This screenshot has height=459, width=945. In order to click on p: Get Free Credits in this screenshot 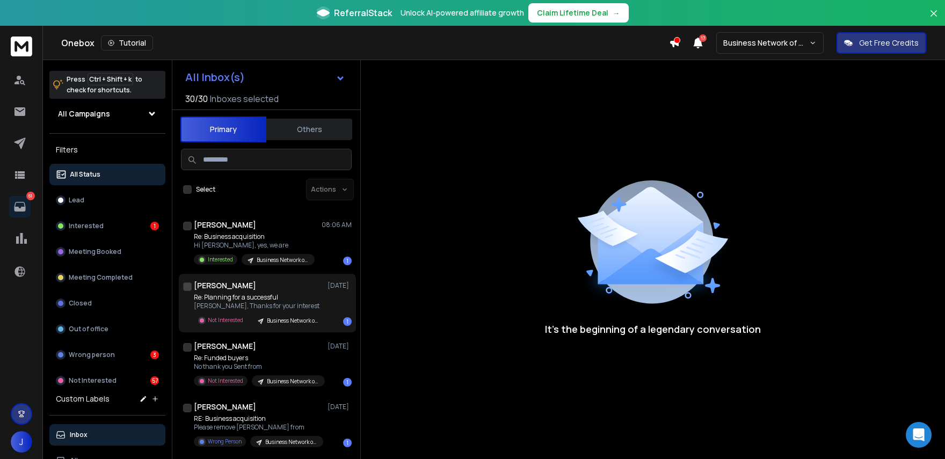, I will do `click(889, 43)`.